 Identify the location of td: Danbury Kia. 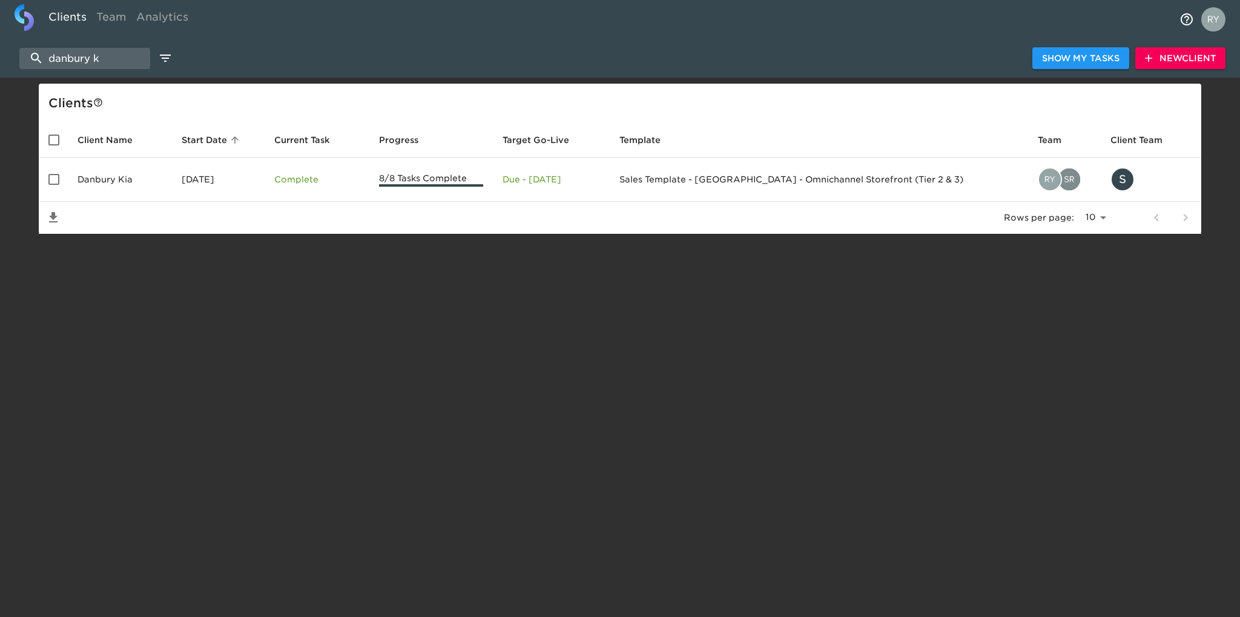
(120, 179).